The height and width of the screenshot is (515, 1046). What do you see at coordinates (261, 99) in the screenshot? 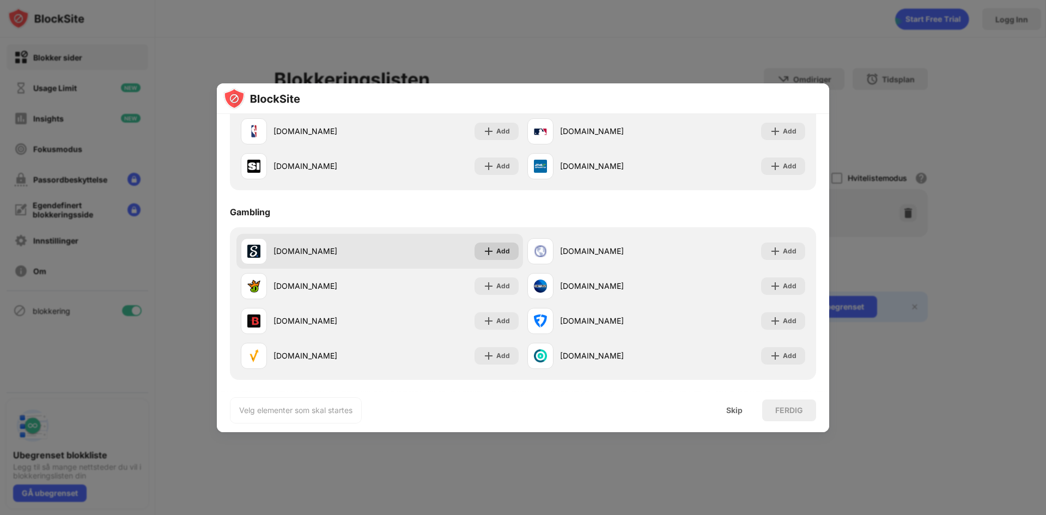
I see `img: logo-blocksite.svg` at bounding box center [261, 99].